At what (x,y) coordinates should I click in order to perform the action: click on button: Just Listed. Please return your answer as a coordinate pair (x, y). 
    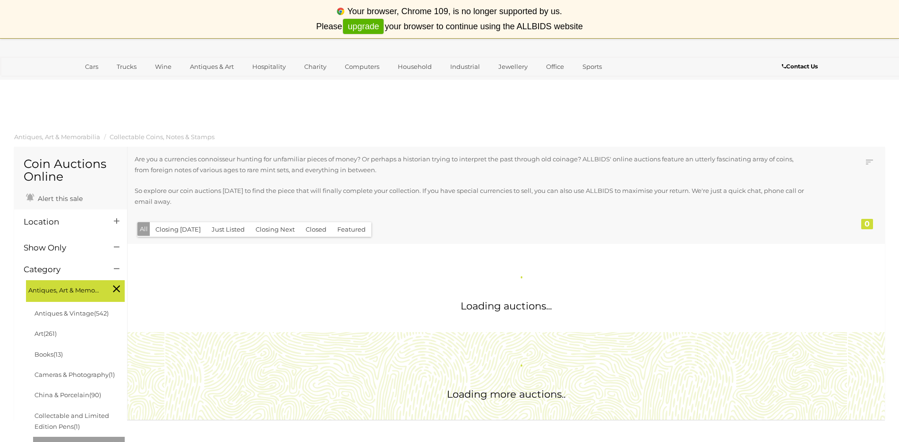
    Looking at the image, I should click on (228, 230).